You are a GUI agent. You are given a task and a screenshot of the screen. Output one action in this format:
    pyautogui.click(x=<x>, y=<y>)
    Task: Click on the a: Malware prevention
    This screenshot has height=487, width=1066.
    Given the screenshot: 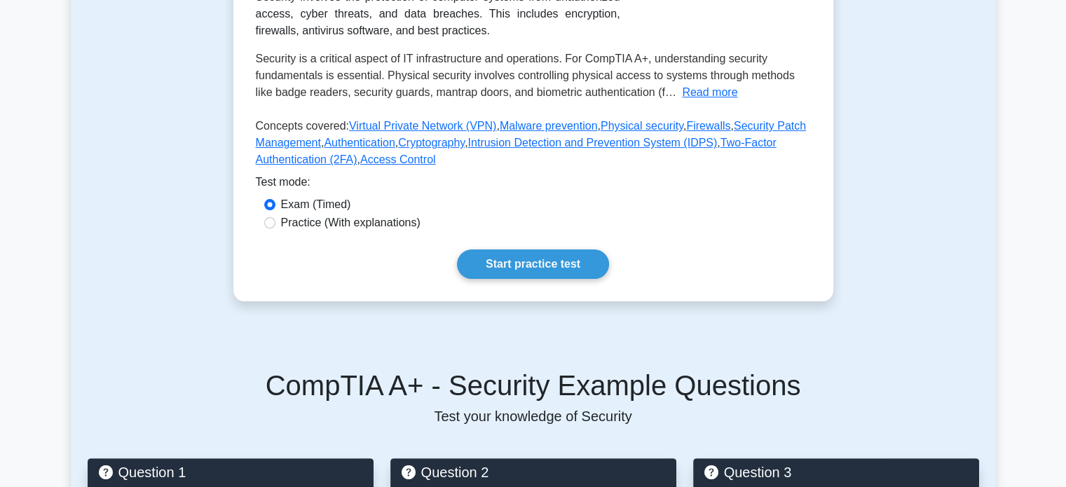 What is the action you would take?
    pyautogui.click(x=549, y=125)
    